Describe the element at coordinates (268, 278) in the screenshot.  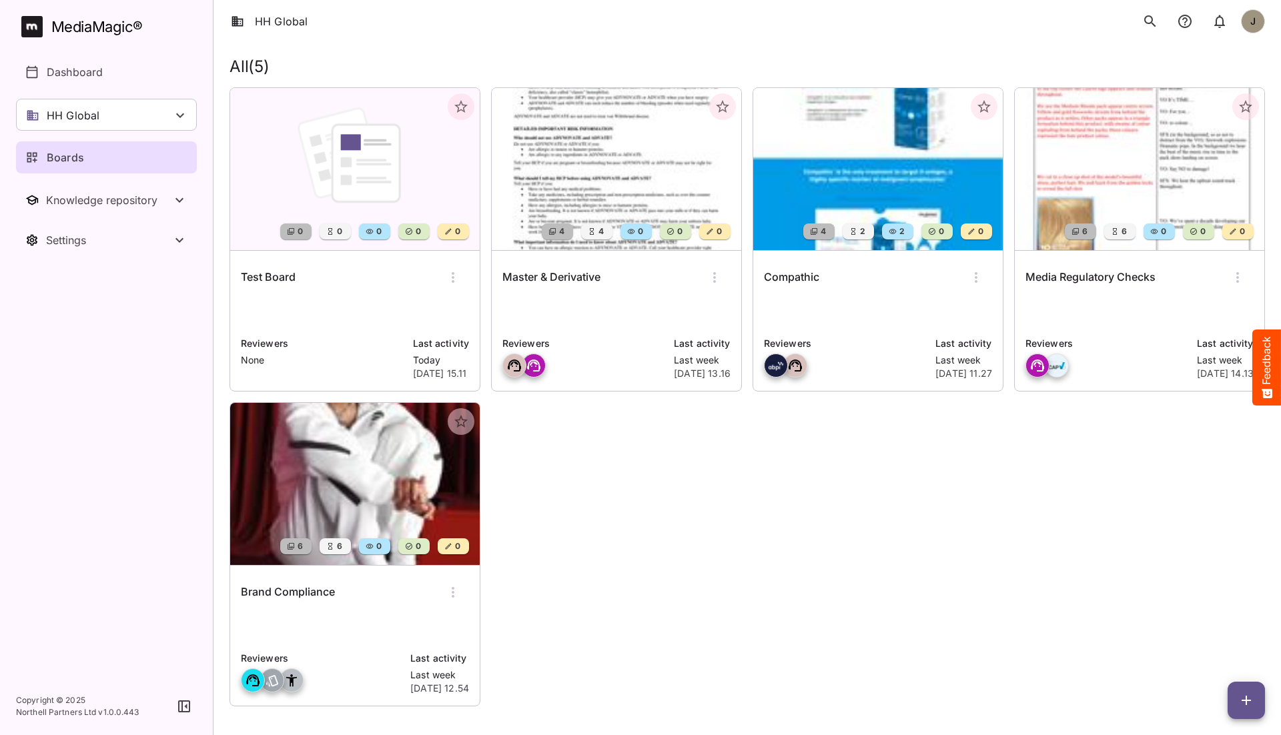
I see `h6: Test Board` at that location.